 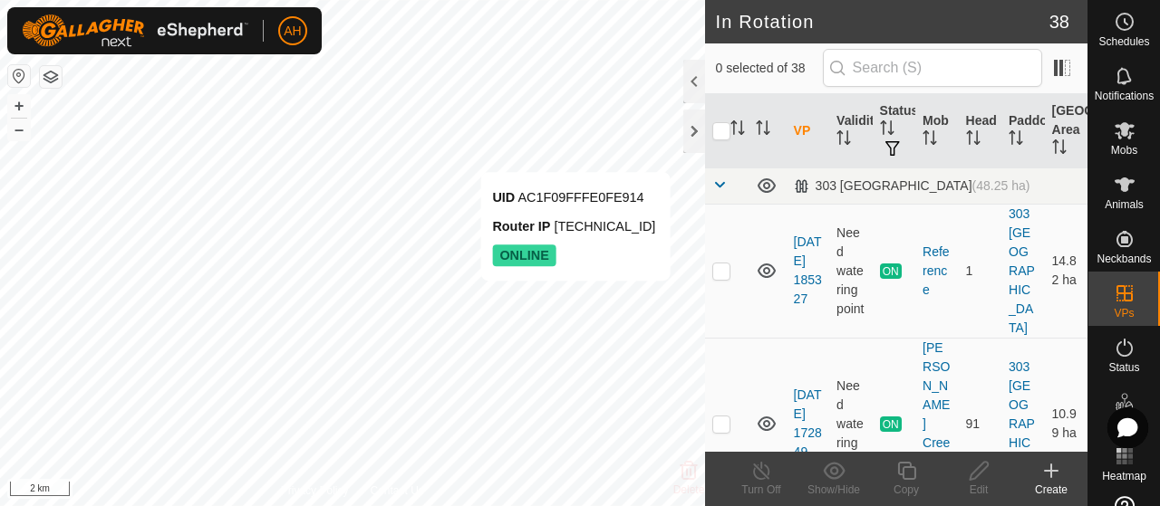 I want to click on div: Turn Off, so click(x=761, y=490).